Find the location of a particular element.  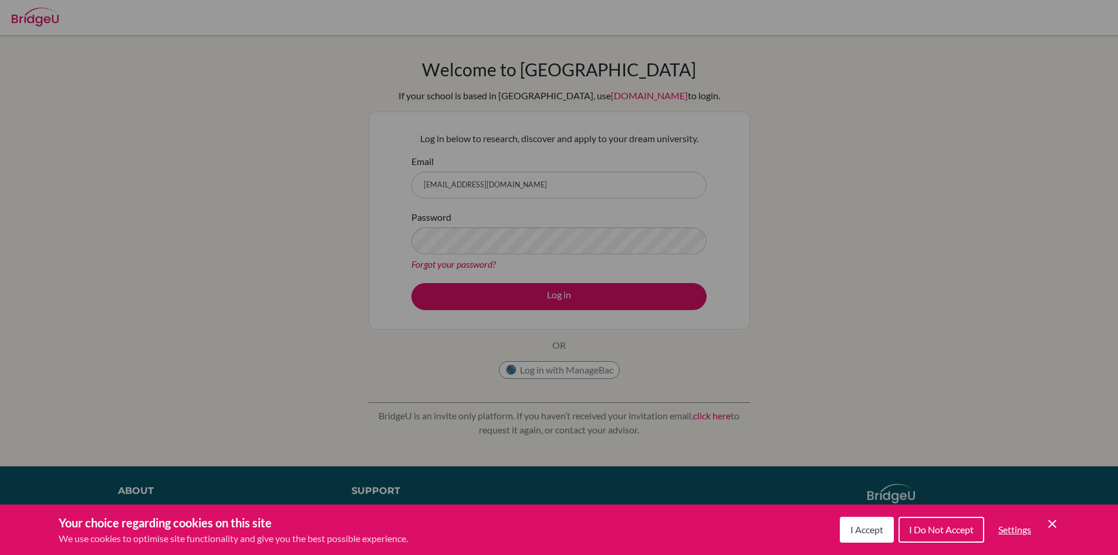

span: I Do Not Accept is located at coordinates (941, 529).